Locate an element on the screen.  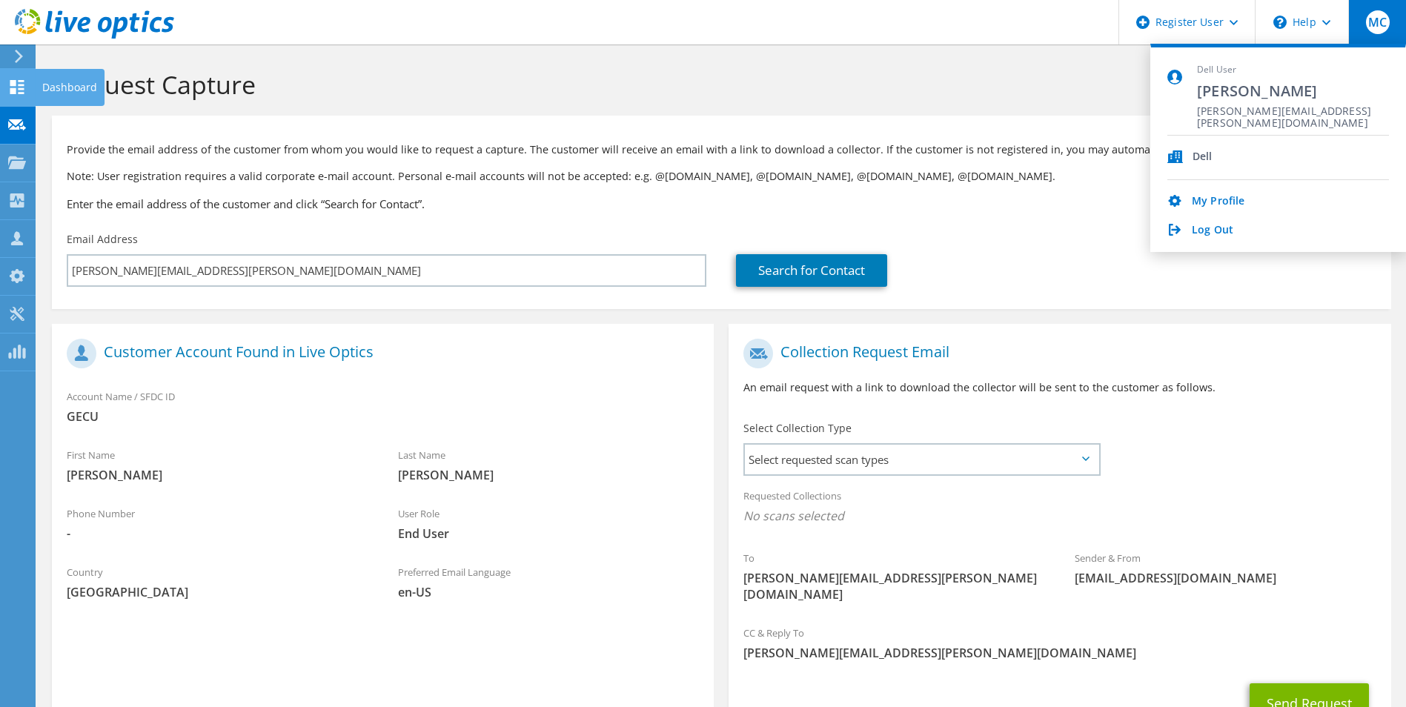
div: CC & Reply To is located at coordinates (1059, 643).